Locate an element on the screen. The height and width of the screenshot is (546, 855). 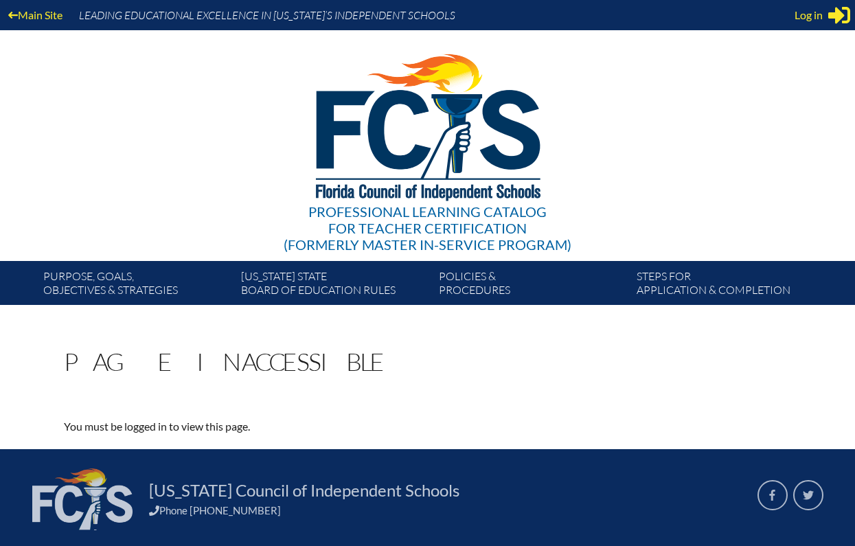
h1: Page Inaccessible is located at coordinates (224, 361).